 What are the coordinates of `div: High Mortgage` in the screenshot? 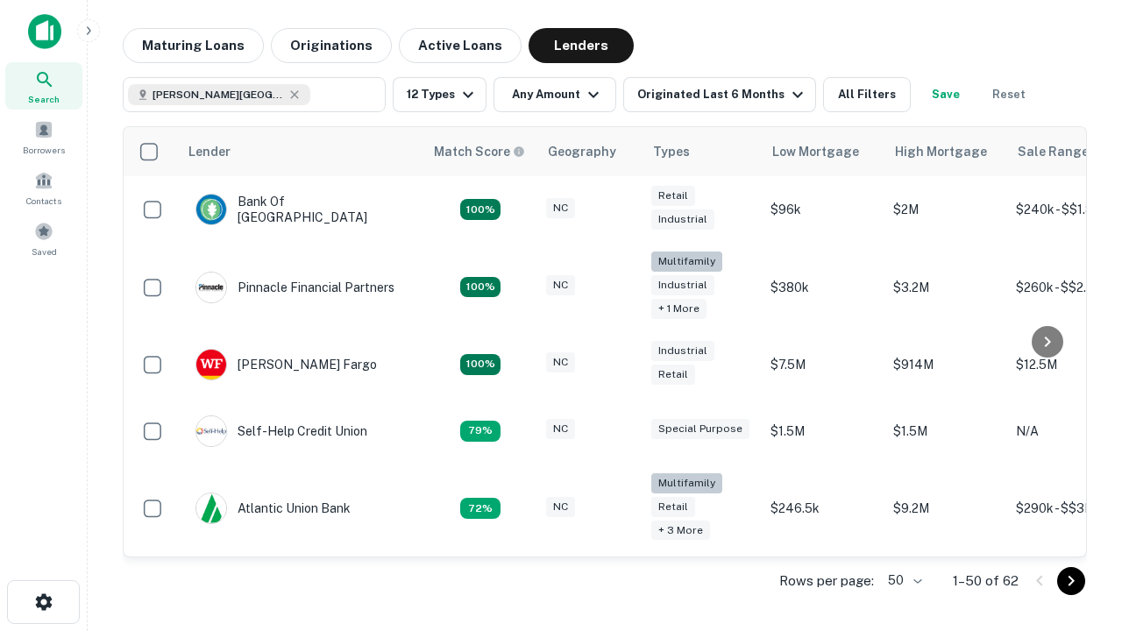 It's located at (940, 152).